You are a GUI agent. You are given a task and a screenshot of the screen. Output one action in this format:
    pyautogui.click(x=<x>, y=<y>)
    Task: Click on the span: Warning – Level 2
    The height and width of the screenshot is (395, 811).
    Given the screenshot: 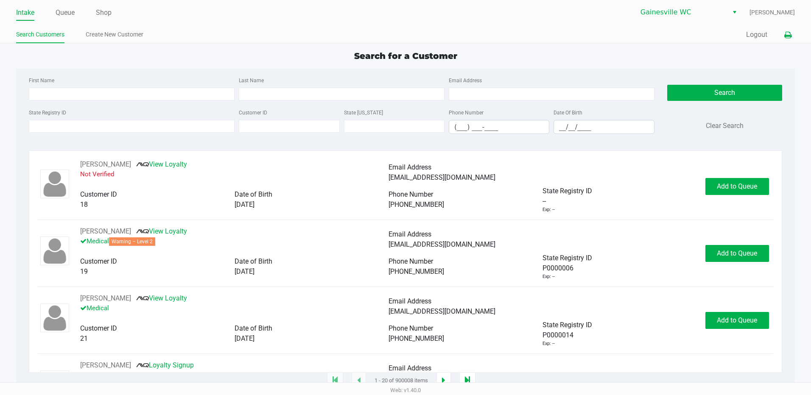 What is the action you would take?
    pyautogui.click(x=132, y=242)
    